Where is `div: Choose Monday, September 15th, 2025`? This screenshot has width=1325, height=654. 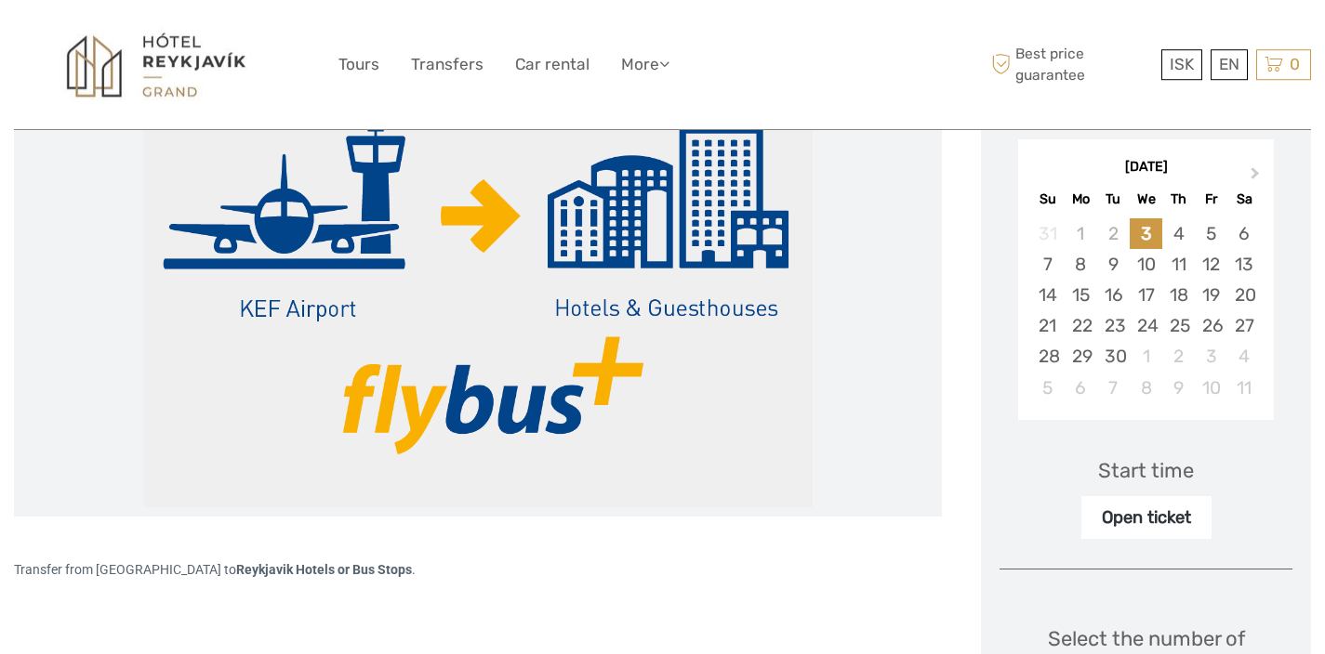
div: Choose Monday, September 15th, 2025 is located at coordinates (1080, 295).